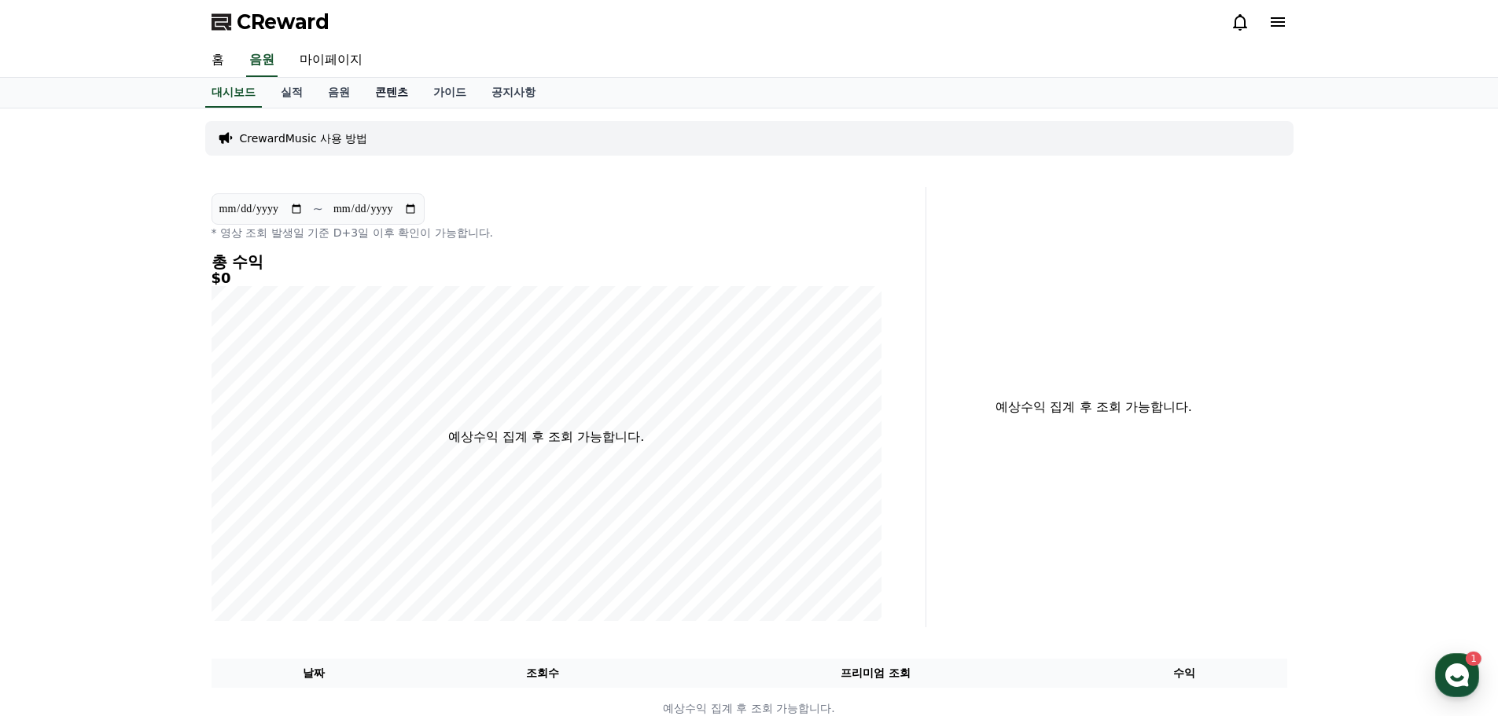 Image resolution: width=1498 pixels, height=716 pixels. I want to click on th: 날짜, so click(314, 673).